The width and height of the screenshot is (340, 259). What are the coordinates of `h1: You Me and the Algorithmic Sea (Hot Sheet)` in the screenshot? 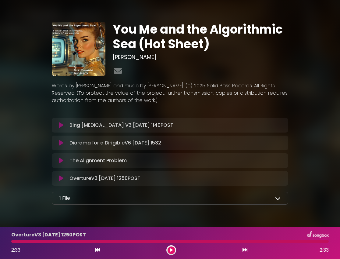 It's located at (201, 37).